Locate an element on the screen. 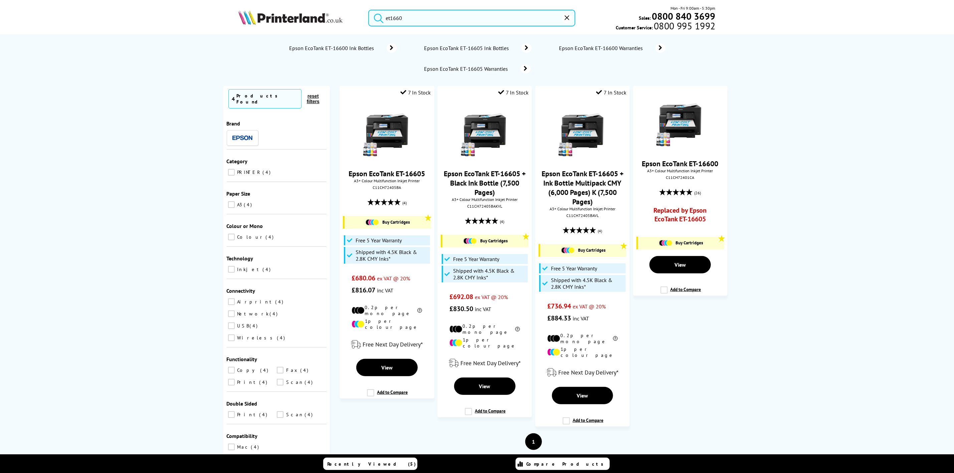  input: PRINTER 4 is located at coordinates (231, 172).